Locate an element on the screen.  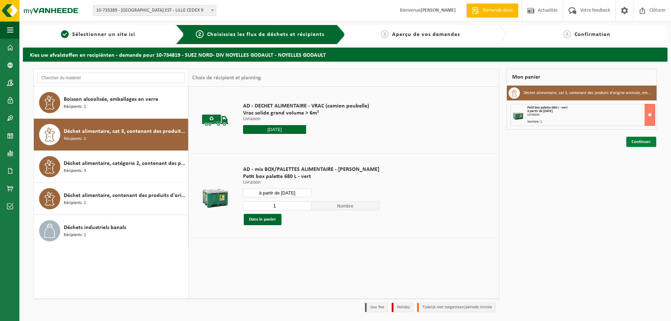
button: Déchet alimentaire, catégorie 2, contenant des produits d'origine animale, emballage mélangé Réci... is located at coordinates (111, 167).